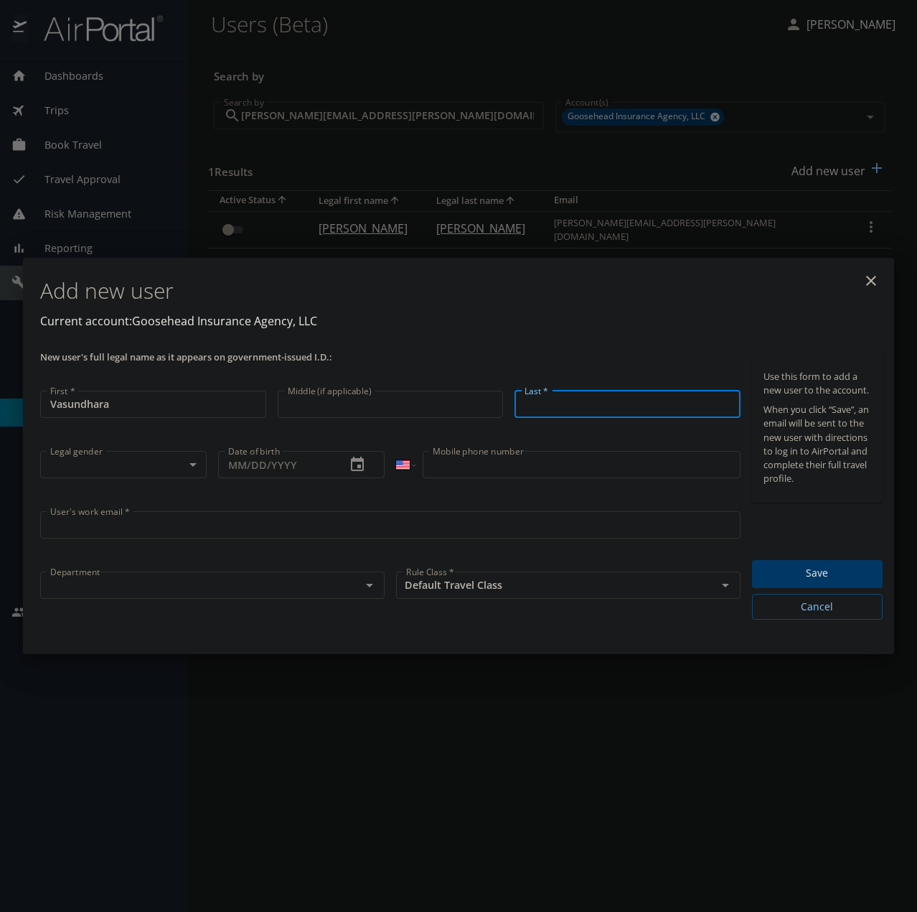  Describe the element at coordinates (462, 321) in the screenshot. I see `p: Current account: Goosehead Insurance Agency, LLC` at that location.